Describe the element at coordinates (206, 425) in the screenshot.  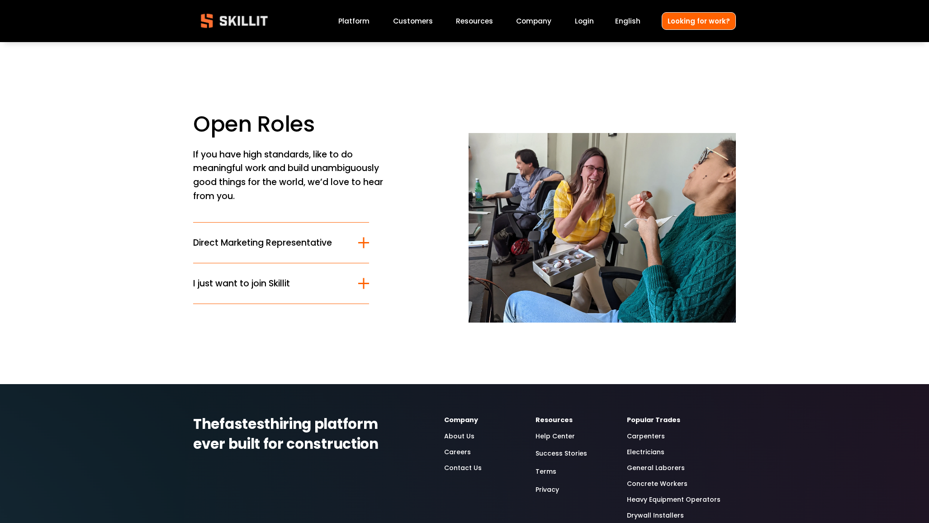
I see `strong: The` at that location.